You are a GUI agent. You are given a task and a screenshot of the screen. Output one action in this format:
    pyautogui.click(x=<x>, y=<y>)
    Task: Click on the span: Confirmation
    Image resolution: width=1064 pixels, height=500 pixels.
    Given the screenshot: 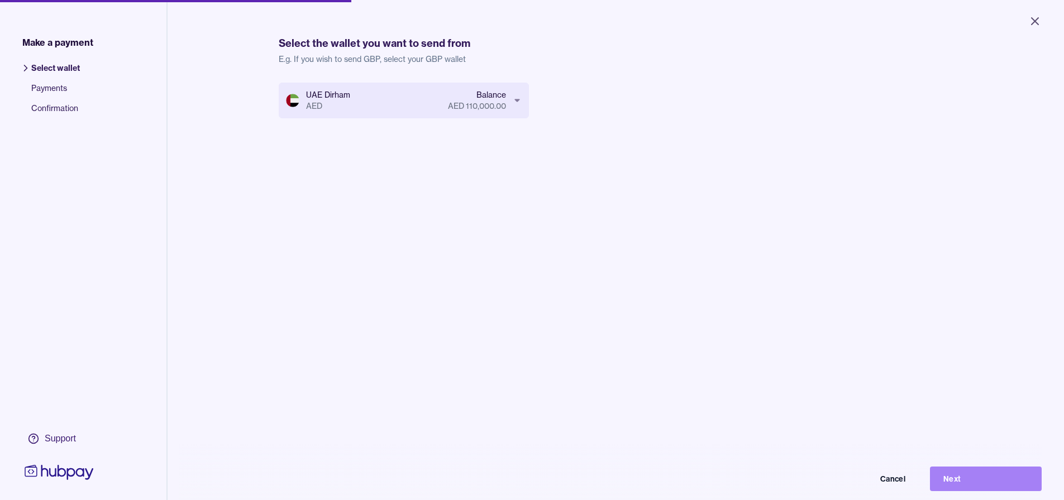 What is the action you would take?
    pyautogui.click(x=55, y=113)
    